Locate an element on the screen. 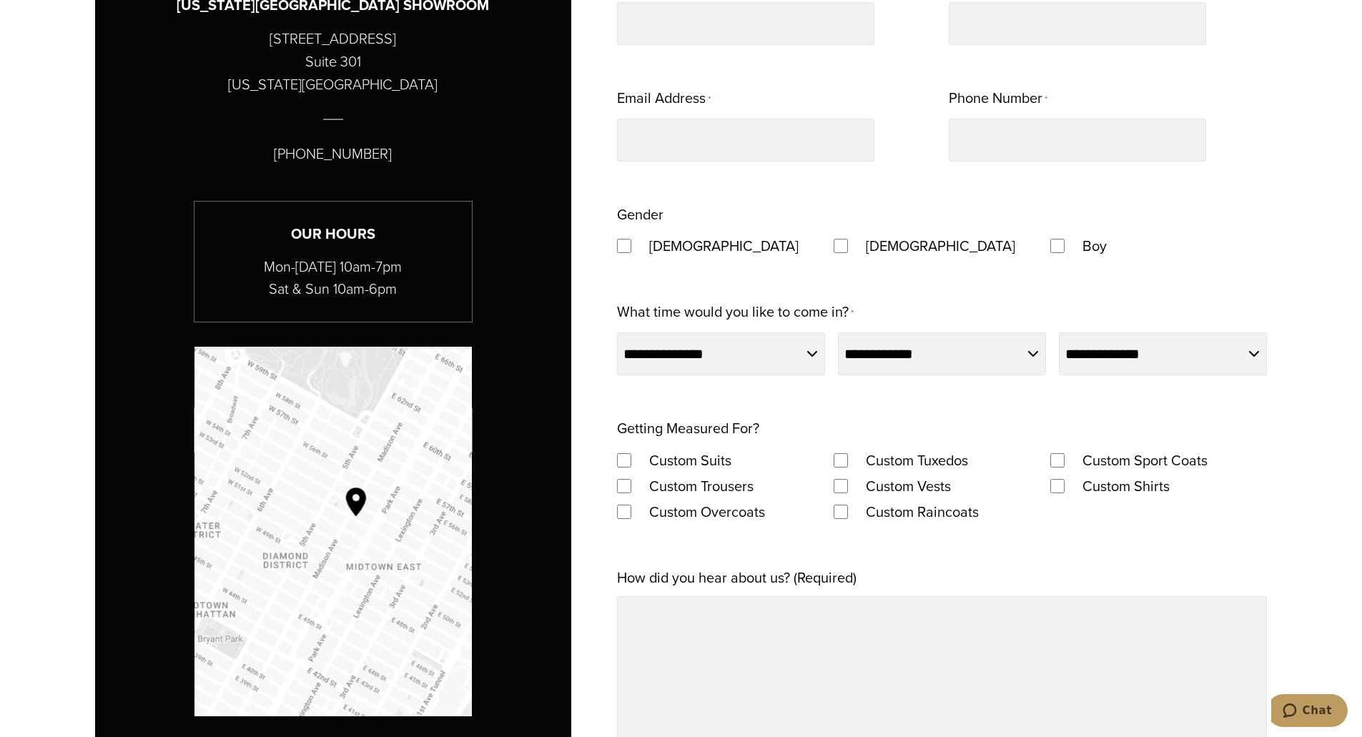  label: Custom Shirts is located at coordinates (1126, 486).